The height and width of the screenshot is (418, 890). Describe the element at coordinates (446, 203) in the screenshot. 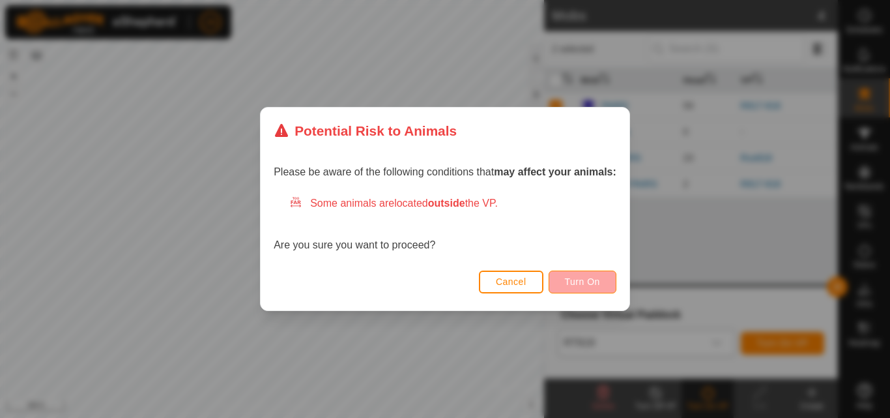

I see `strong: outside` at that location.